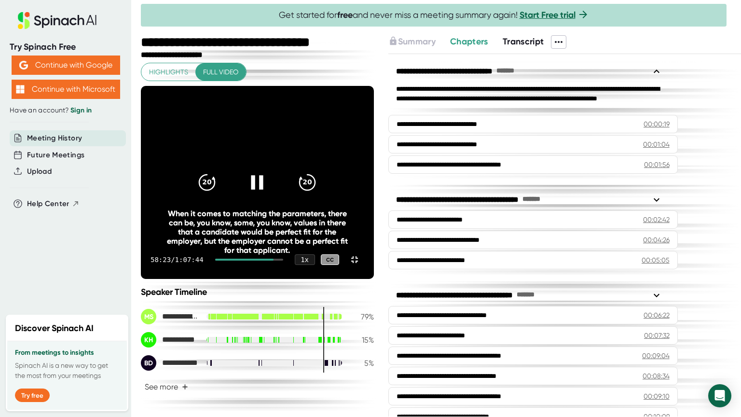  What do you see at coordinates (66, 47) in the screenshot?
I see `div: Try Spinach Free` at bounding box center [66, 47].